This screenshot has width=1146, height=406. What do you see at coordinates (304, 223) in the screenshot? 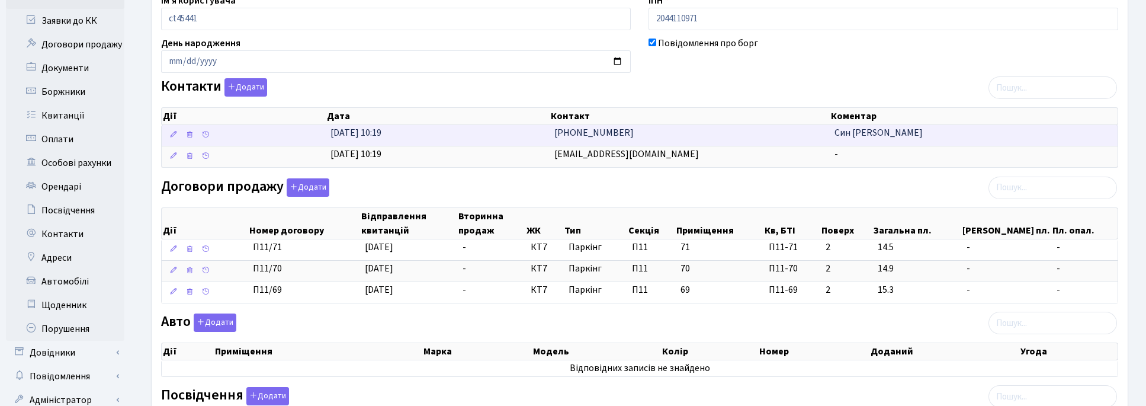
I see `th: Номер договору` at bounding box center [304, 223].